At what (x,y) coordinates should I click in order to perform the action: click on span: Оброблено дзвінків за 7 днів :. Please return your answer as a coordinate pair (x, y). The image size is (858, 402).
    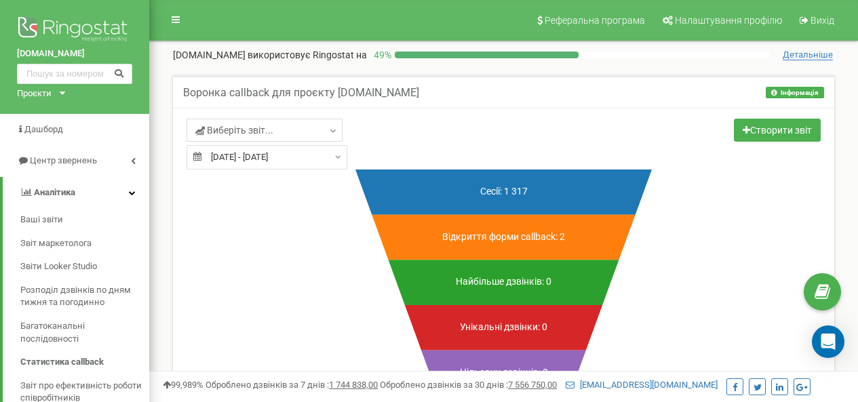
    Looking at the image, I should click on (292, 384).